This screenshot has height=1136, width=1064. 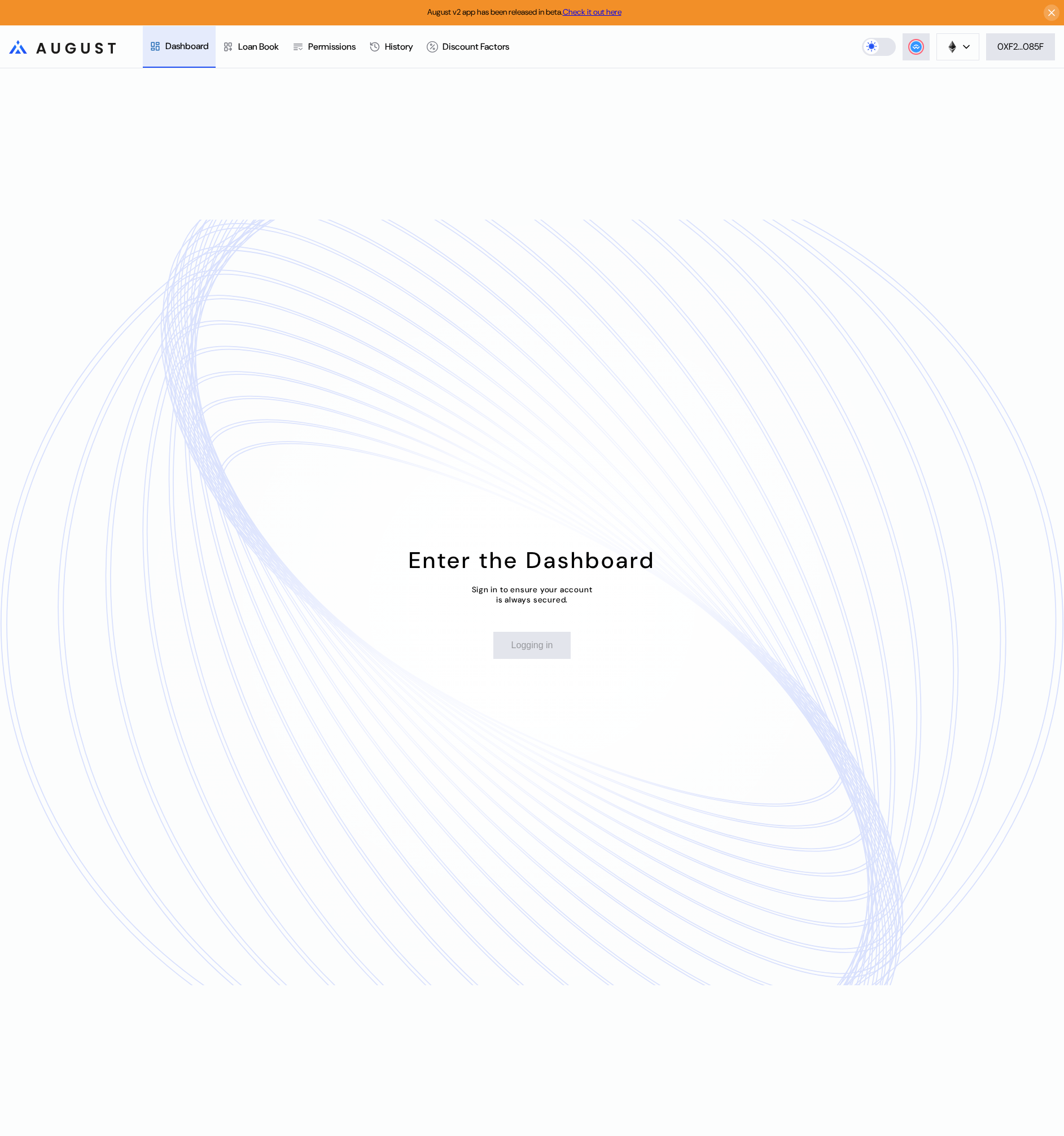 I want to click on div: Discount Factors, so click(x=476, y=46).